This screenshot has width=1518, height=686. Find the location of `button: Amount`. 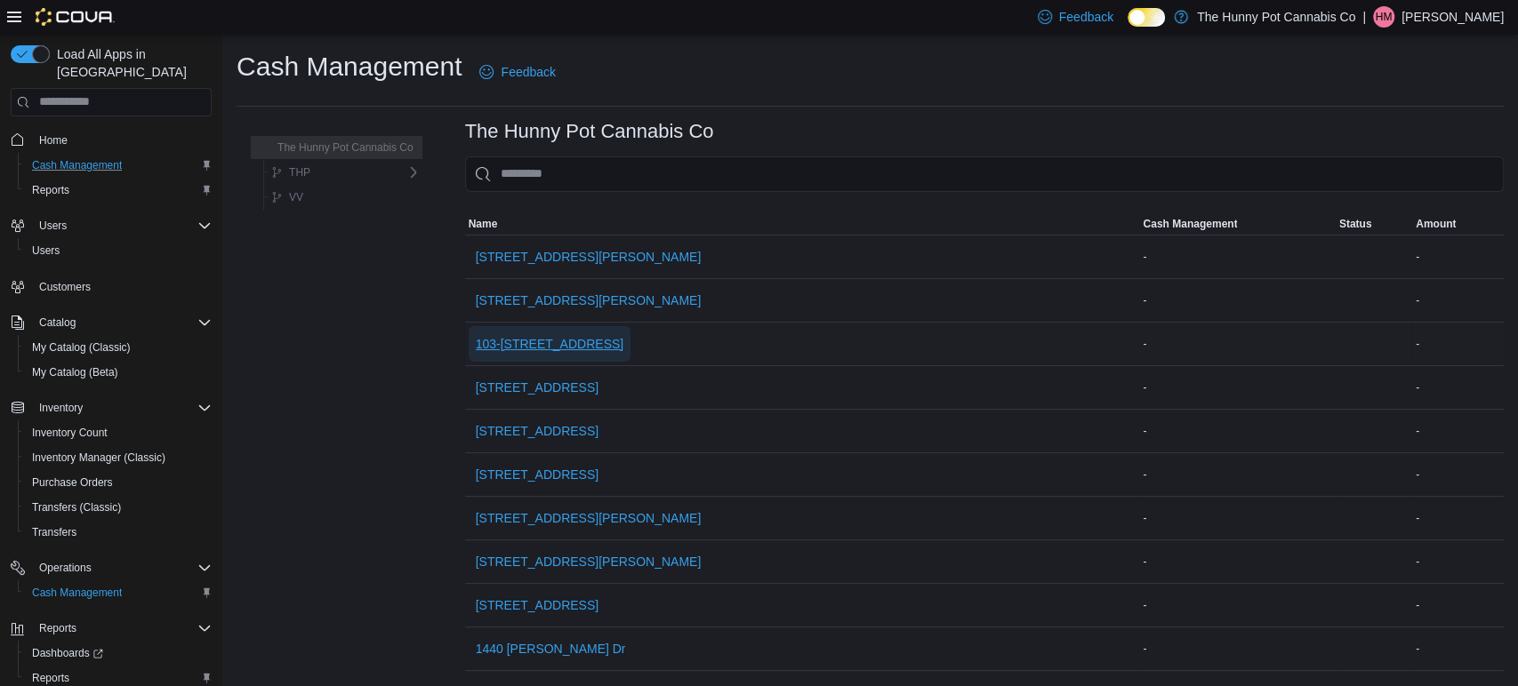

button: Amount is located at coordinates (1457, 224).